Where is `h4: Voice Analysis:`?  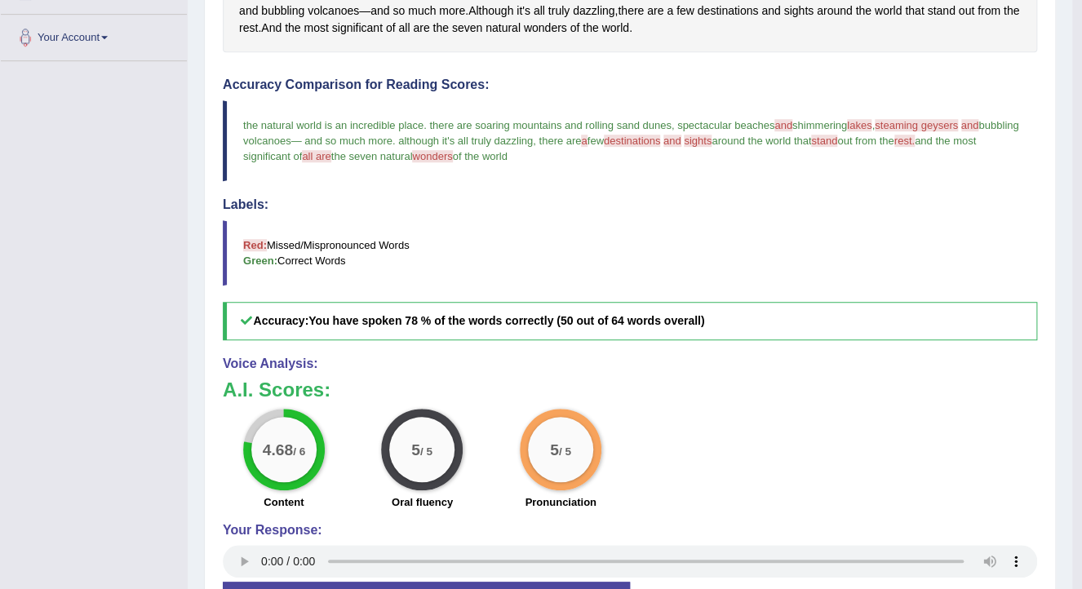 h4: Voice Analysis: is located at coordinates (630, 364).